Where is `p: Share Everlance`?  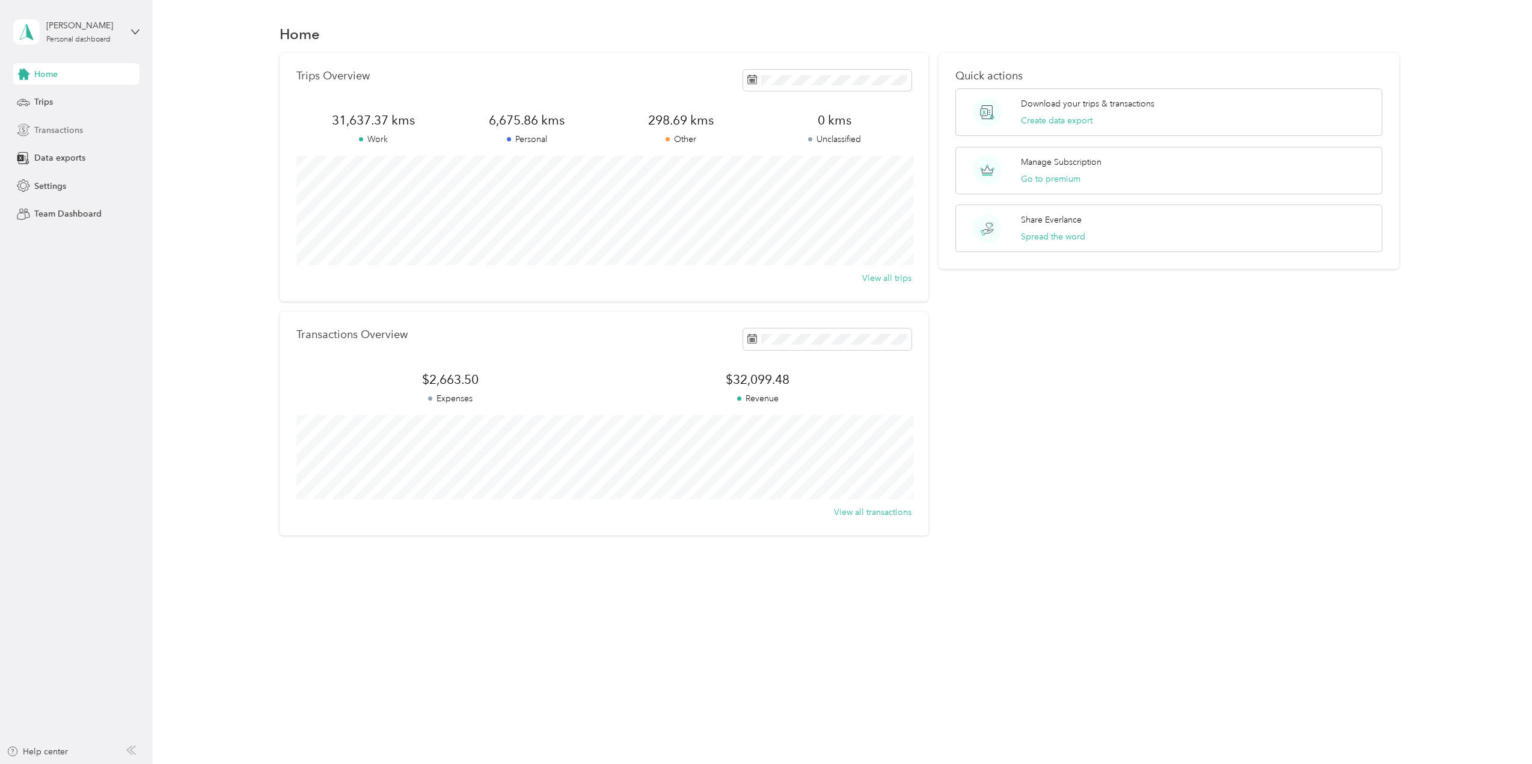 p: Share Everlance is located at coordinates (1051, 220).